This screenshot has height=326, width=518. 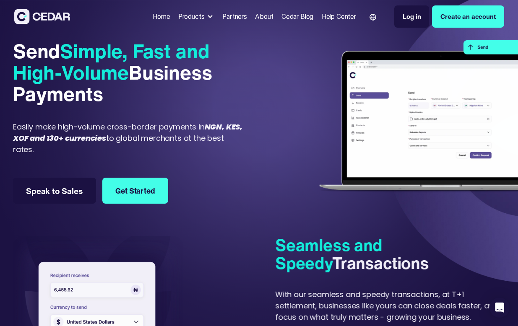 I want to click on div: About, so click(x=264, y=16).